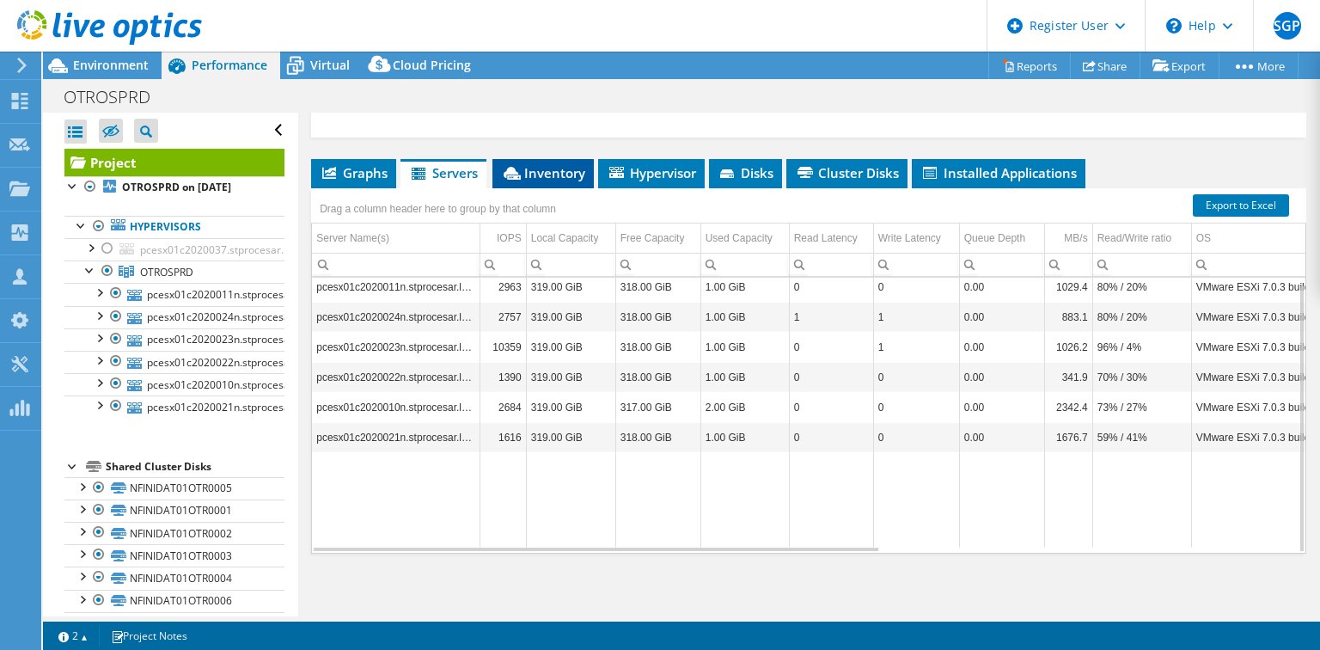  I want to click on span: Disks, so click(745, 173).